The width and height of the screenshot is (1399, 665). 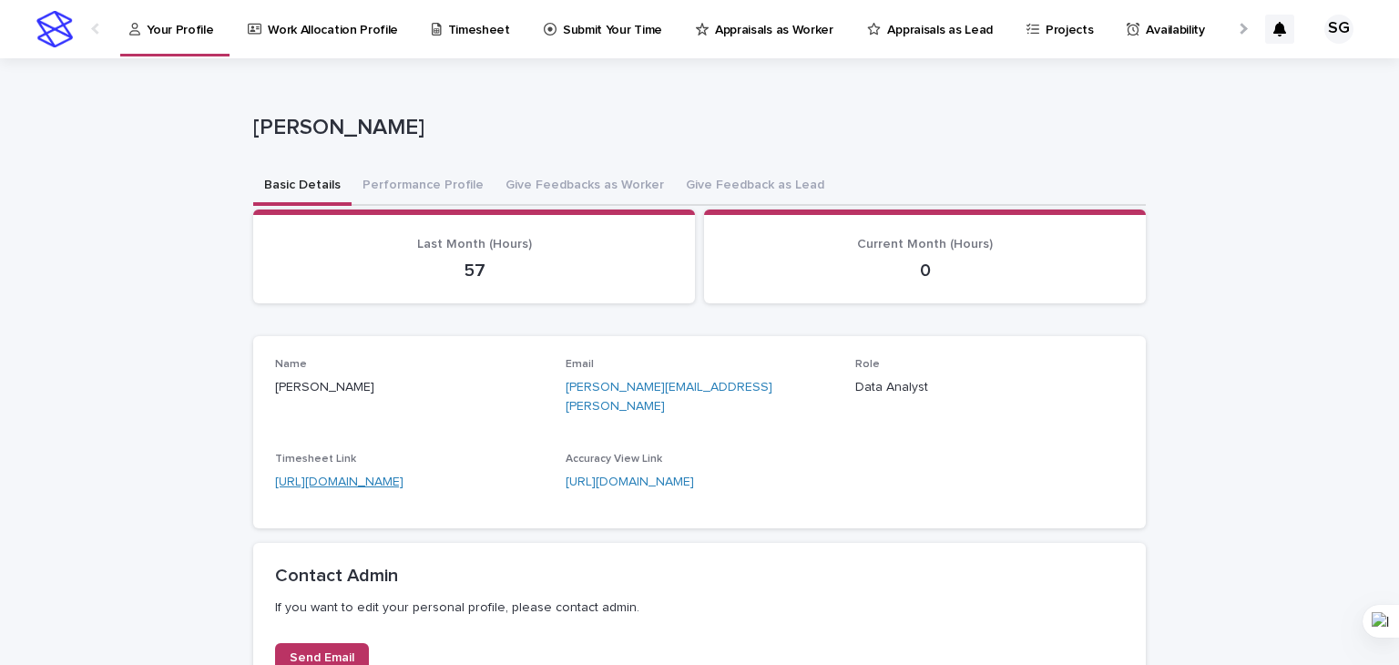 What do you see at coordinates (699, 576) in the screenshot?
I see `h2: Contact Admin` at bounding box center [699, 576].